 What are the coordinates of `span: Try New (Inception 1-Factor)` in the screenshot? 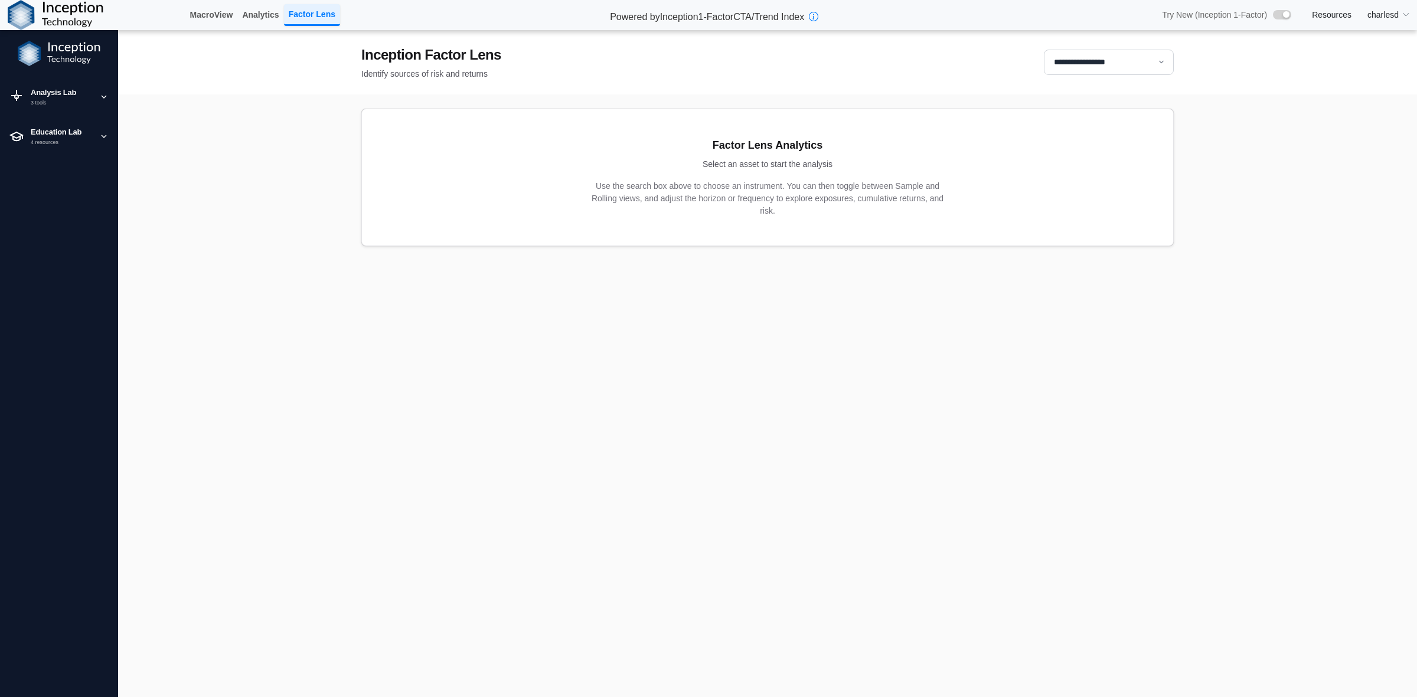 It's located at (1215, 15).